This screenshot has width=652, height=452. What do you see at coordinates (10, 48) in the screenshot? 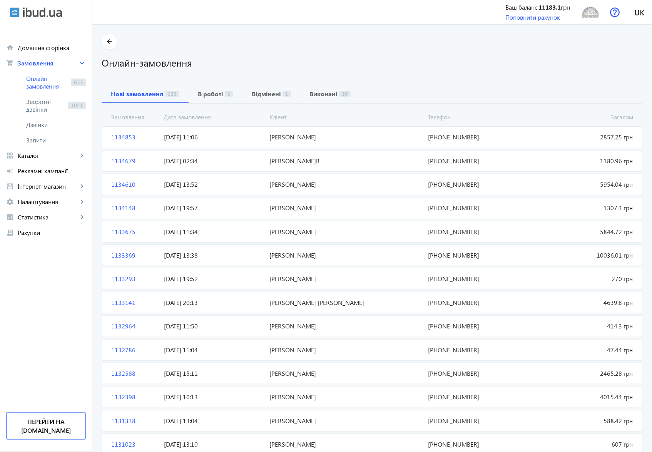
I see `mat-icon: home` at bounding box center [10, 48].